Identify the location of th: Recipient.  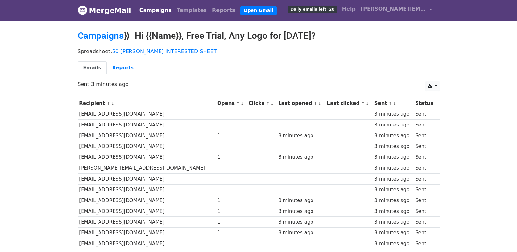
(147, 103).